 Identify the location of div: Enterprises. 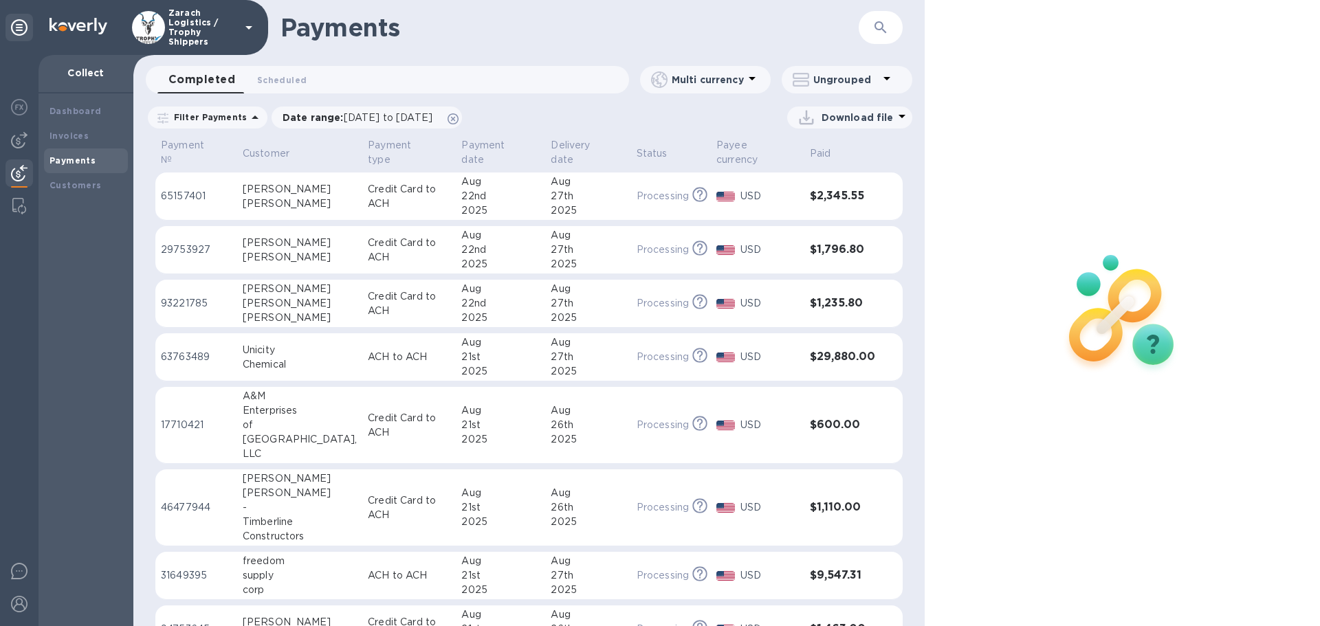
(300, 410).